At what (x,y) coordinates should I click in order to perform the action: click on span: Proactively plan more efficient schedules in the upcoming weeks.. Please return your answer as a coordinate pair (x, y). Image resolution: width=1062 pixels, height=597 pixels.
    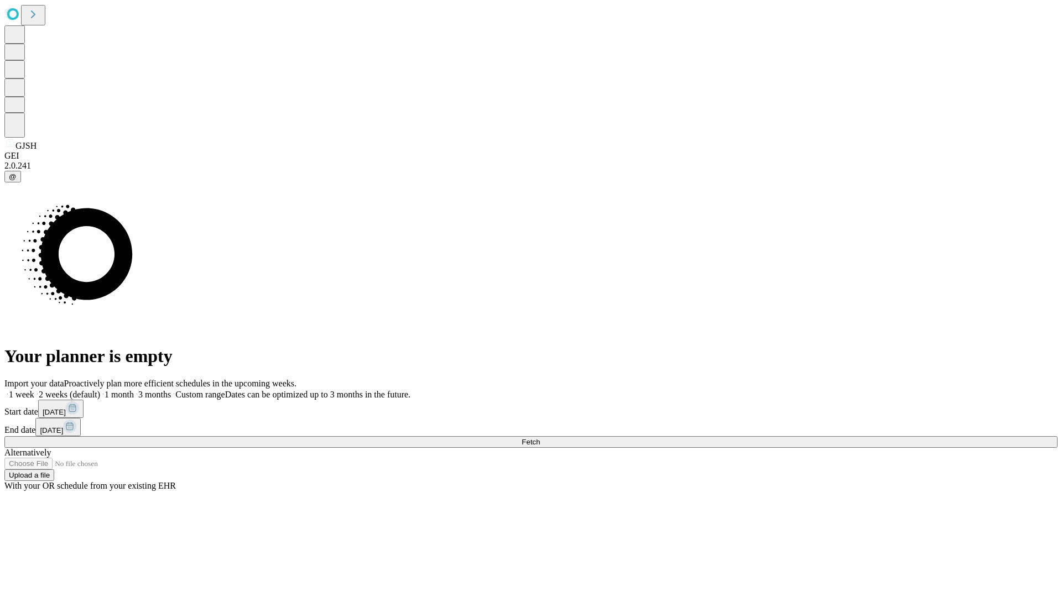
    Looking at the image, I should click on (180, 383).